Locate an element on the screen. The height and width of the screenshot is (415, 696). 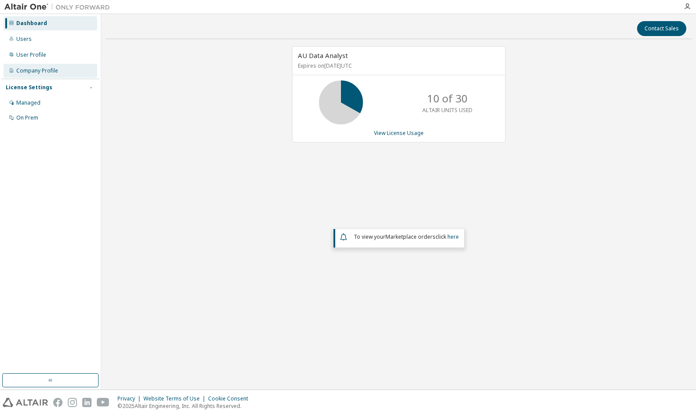
div: Privacy is located at coordinates (130, 399).